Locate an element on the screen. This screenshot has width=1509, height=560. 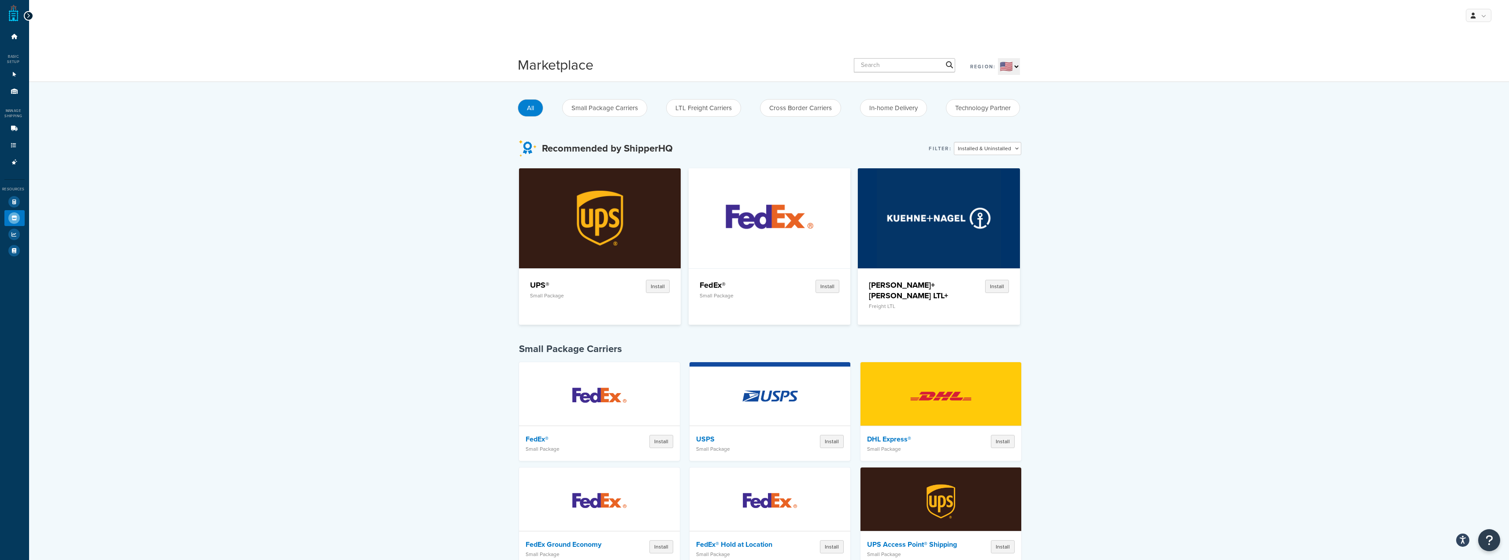
button: Small Package Carriers is located at coordinates (605, 108).